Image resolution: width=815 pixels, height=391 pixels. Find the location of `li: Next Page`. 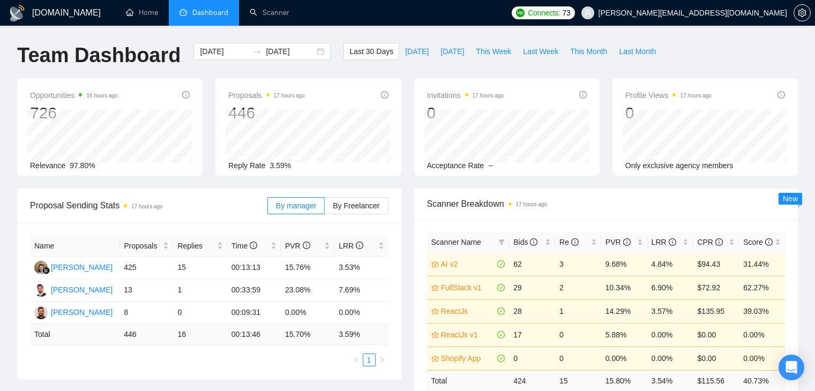

li: Next Page is located at coordinates (382, 360).